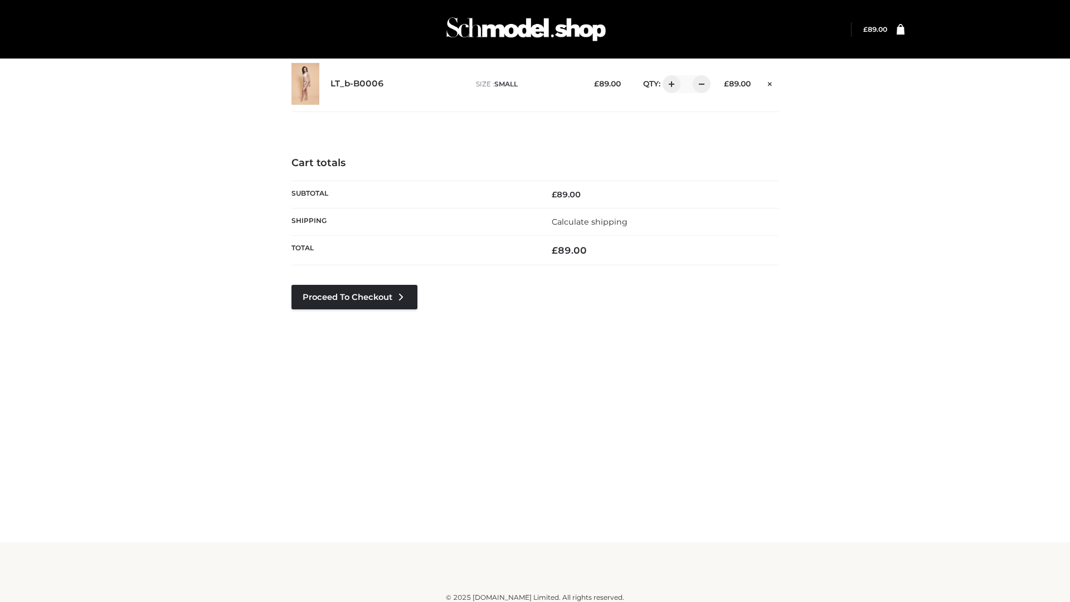  What do you see at coordinates (526, 84) in the screenshot?
I see `p: size :` at bounding box center [526, 84].